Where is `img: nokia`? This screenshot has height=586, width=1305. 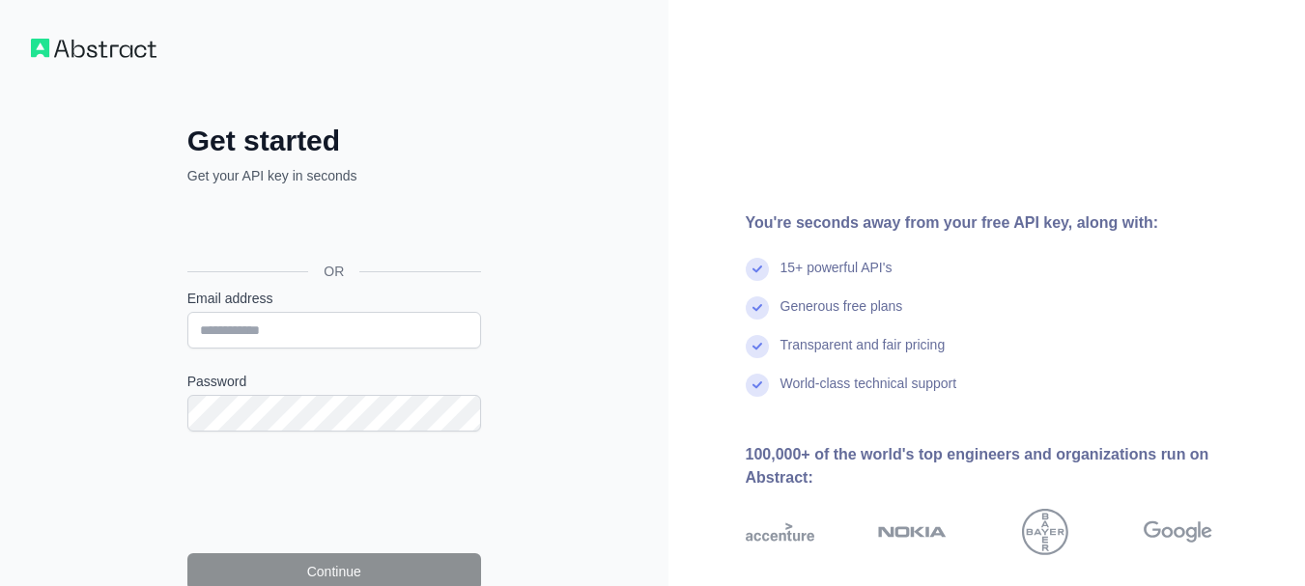
img: nokia is located at coordinates (912, 532).